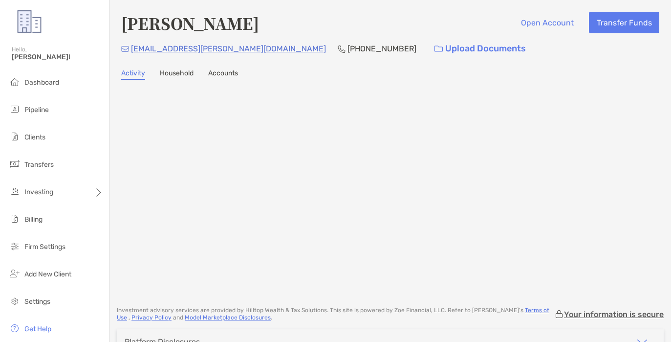 This screenshot has height=342, width=671. What do you see at coordinates (228, 317) in the screenshot?
I see `a: Model Marketplace Disclosures` at bounding box center [228, 317].